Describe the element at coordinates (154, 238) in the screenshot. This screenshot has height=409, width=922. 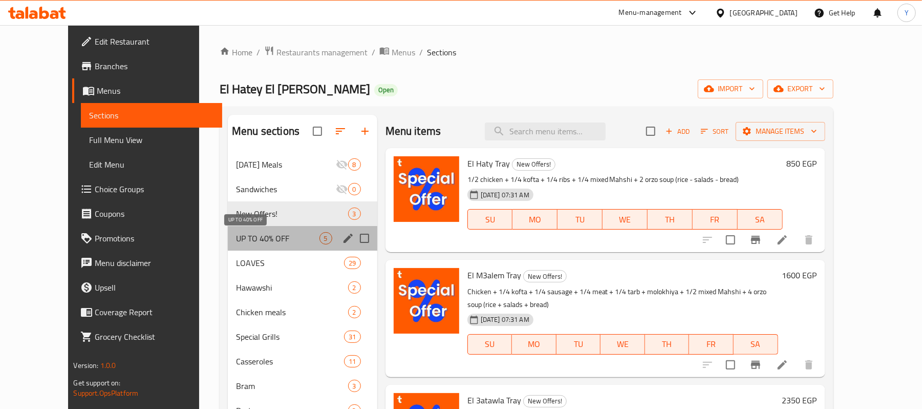
I see `span: Promotions` at that location.